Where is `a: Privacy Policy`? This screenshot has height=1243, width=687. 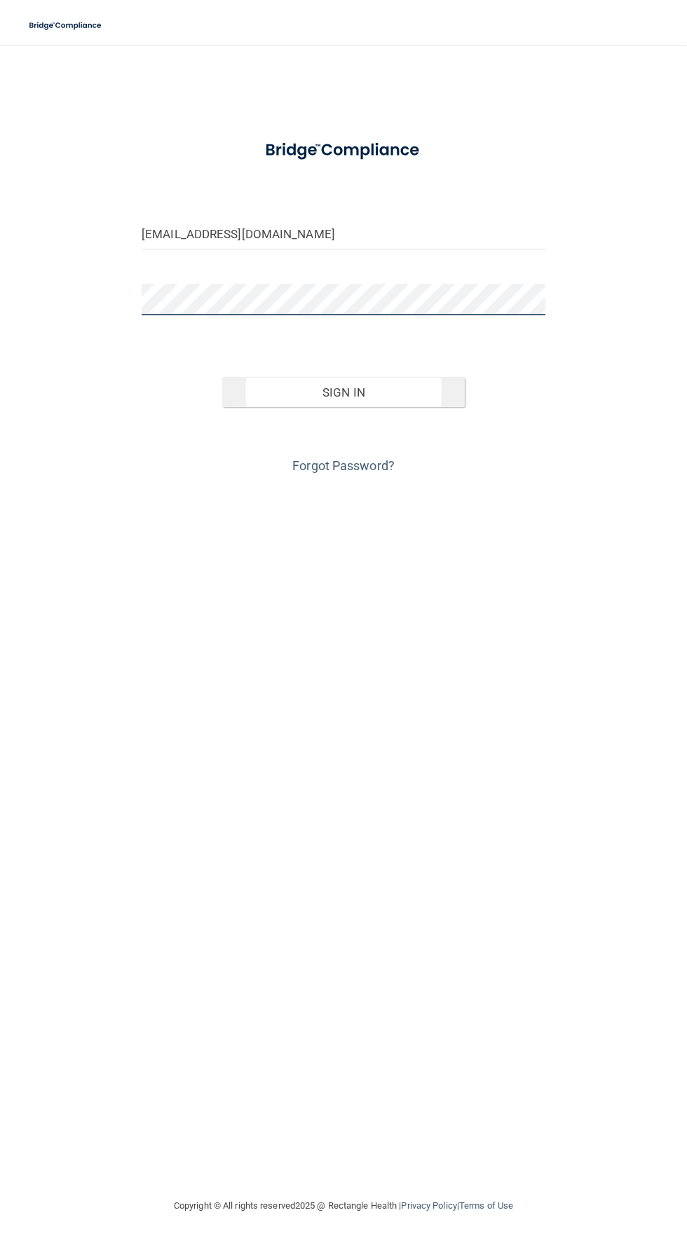 a: Privacy Policy is located at coordinates (428, 1205).